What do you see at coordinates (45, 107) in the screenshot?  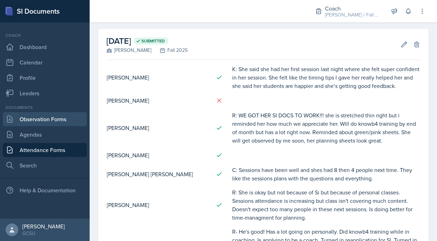 I see `div: Documents` at bounding box center [45, 107].